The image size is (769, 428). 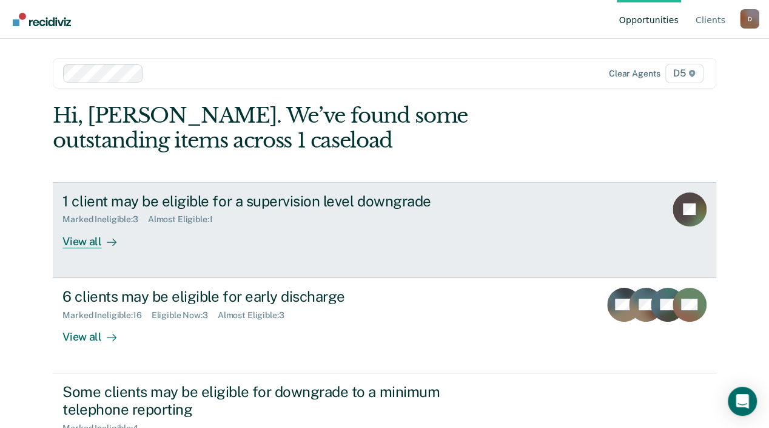 What do you see at coordinates (275, 296) in the screenshot?
I see `div: 6 clients may be eligible for early discharge` at bounding box center [275, 296].